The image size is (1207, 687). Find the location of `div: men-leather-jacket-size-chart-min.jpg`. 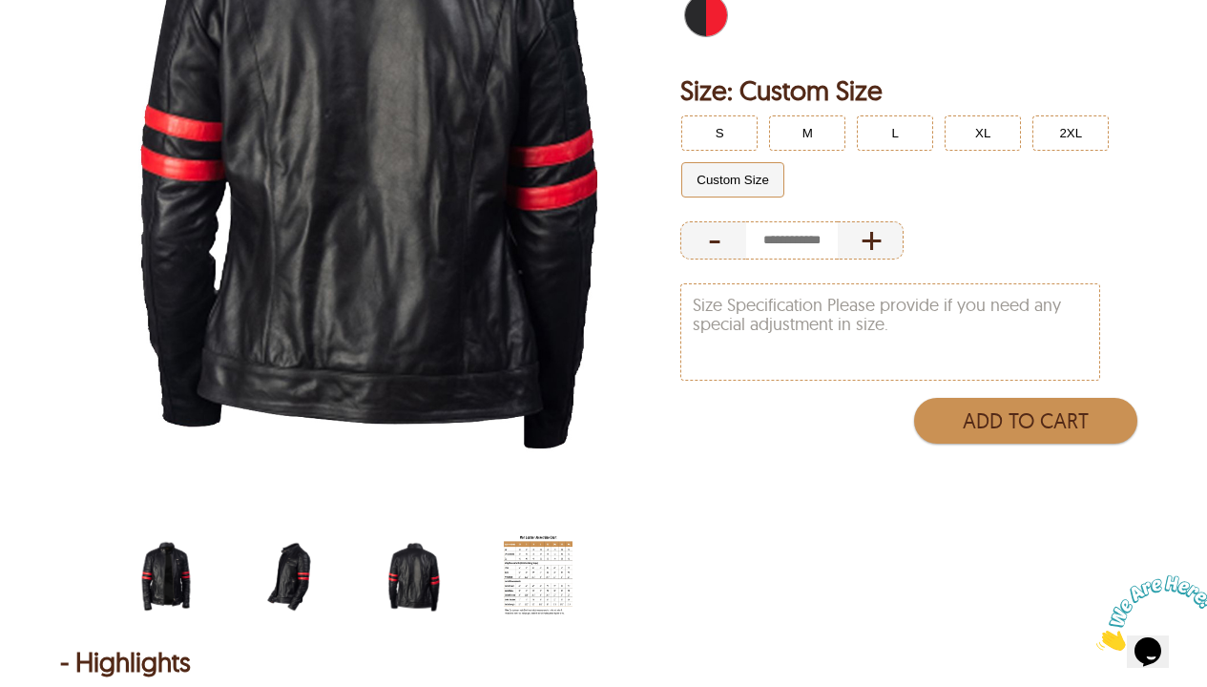

div: men-leather-jacket-size-chart-min.jpg is located at coordinates (556, 578).